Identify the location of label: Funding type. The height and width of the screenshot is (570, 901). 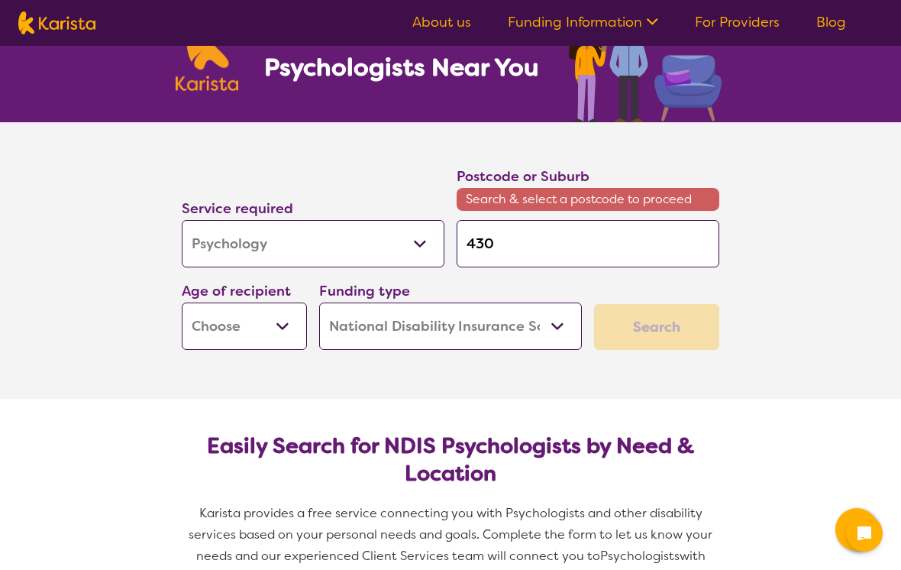
(364, 291).